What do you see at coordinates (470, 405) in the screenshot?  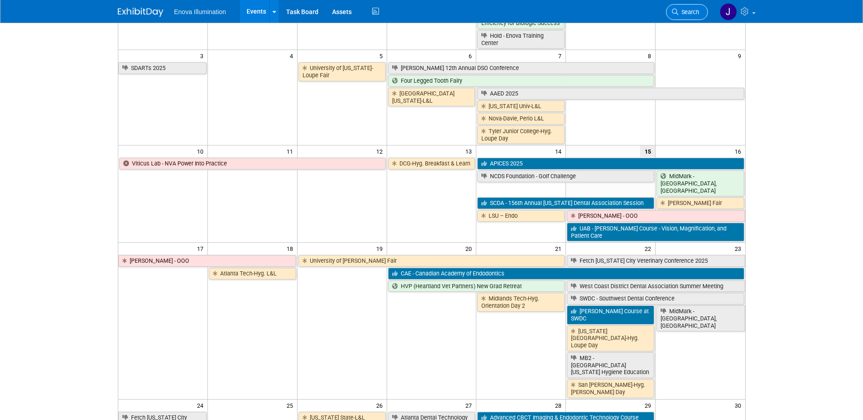 I see `span: 27` at bounding box center [470, 405].